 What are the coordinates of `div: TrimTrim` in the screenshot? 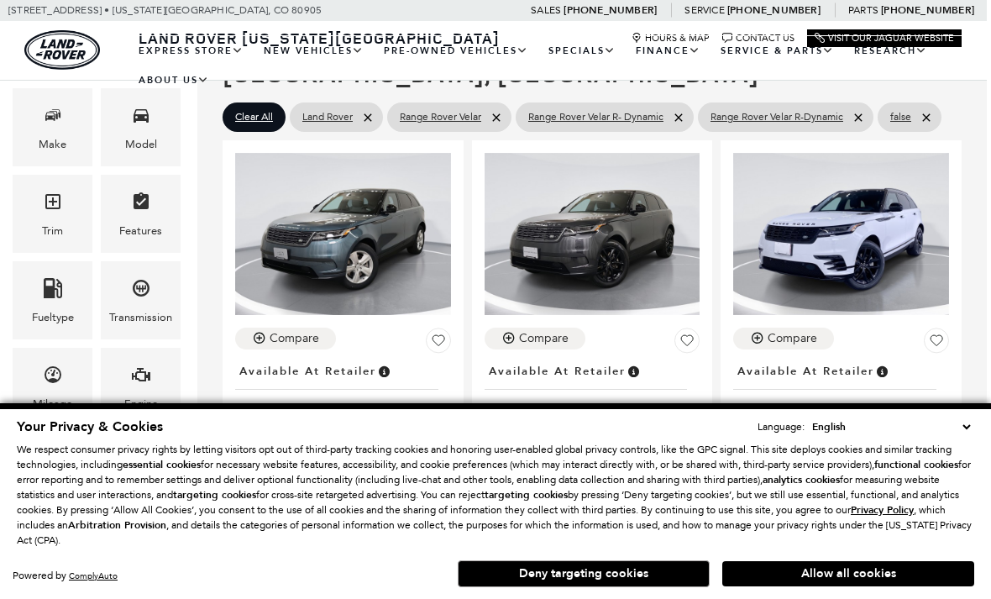 It's located at (52, 213).